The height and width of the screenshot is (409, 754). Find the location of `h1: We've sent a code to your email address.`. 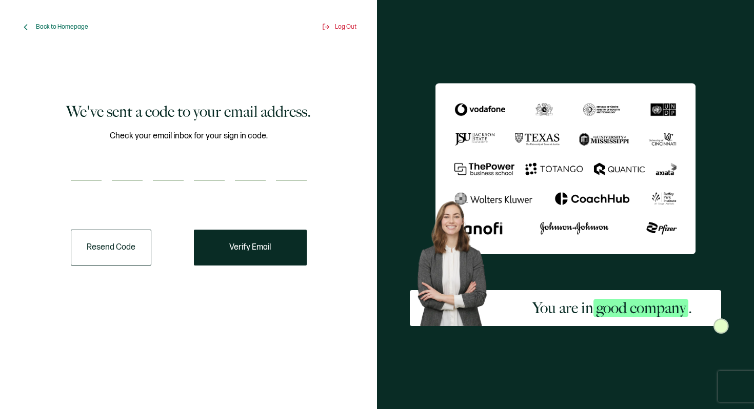

h1: We've sent a code to your email address. is located at coordinates (188, 112).